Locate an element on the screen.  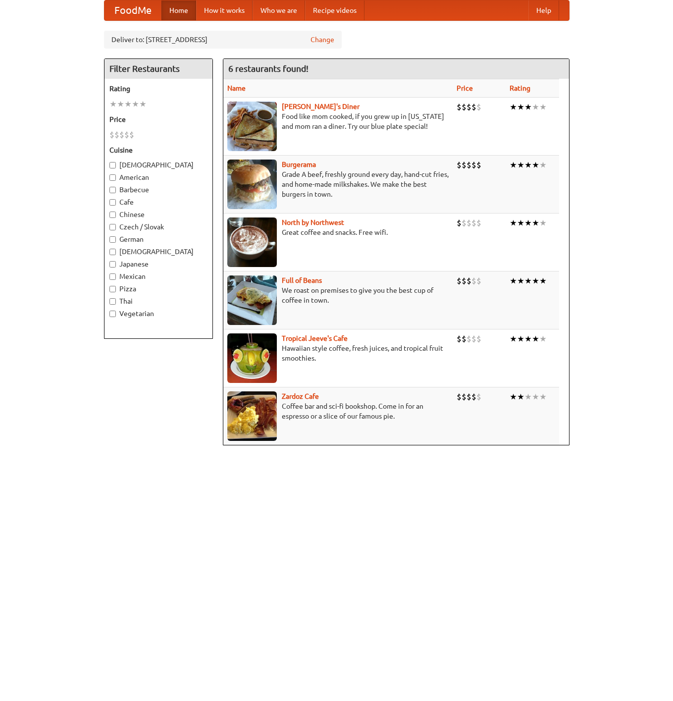
a: Change is located at coordinates (323, 40).